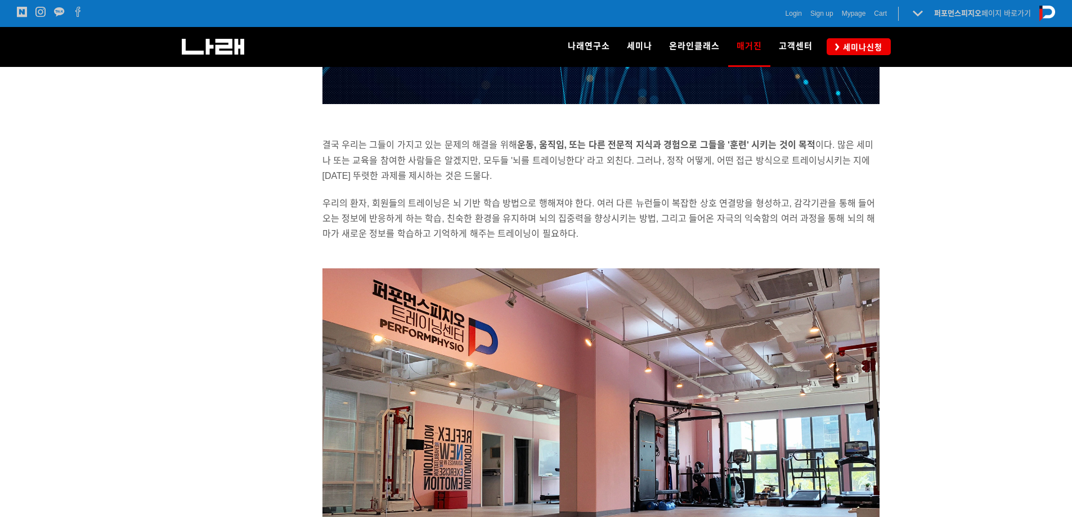 The image size is (1072, 517). Describe the element at coordinates (861, 47) in the screenshot. I see `span: 세미나신청` at that location.